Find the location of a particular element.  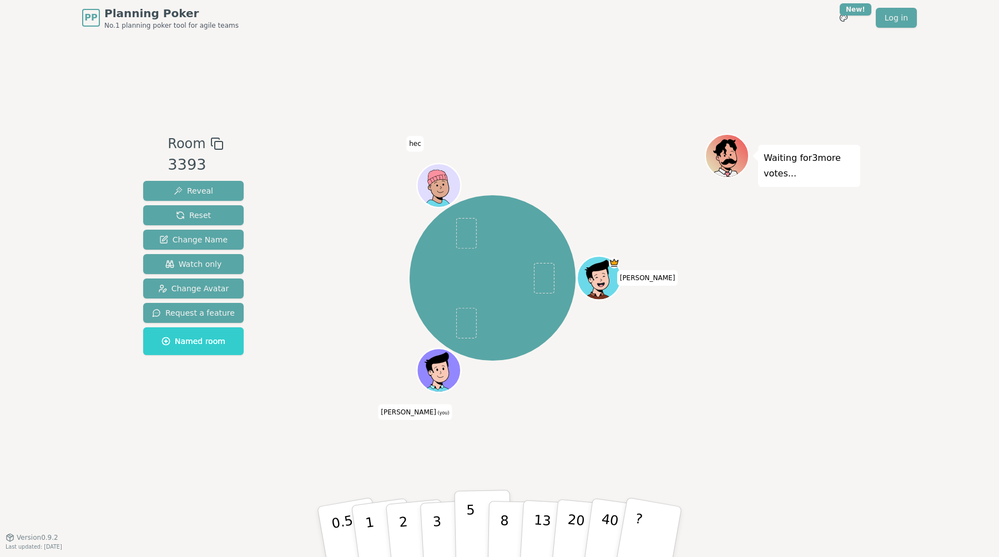

button: Request a feature is located at coordinates (193, 313).